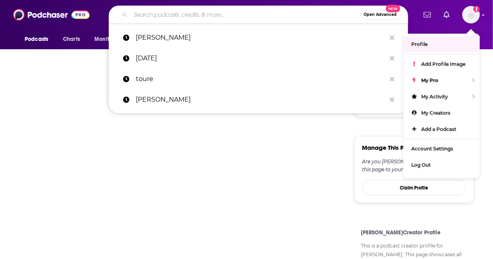 This screenshot has height=259, width=493. Describe the element at coordinates (432, 149) in the screenshot. I see `span: Account Settings` at that location.